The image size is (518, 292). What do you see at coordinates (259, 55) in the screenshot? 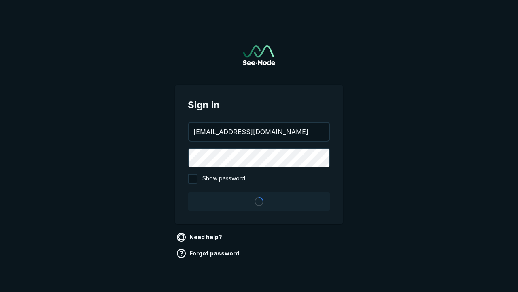
I see `img: See-Mode Logo` at bounding box center [259, 55].